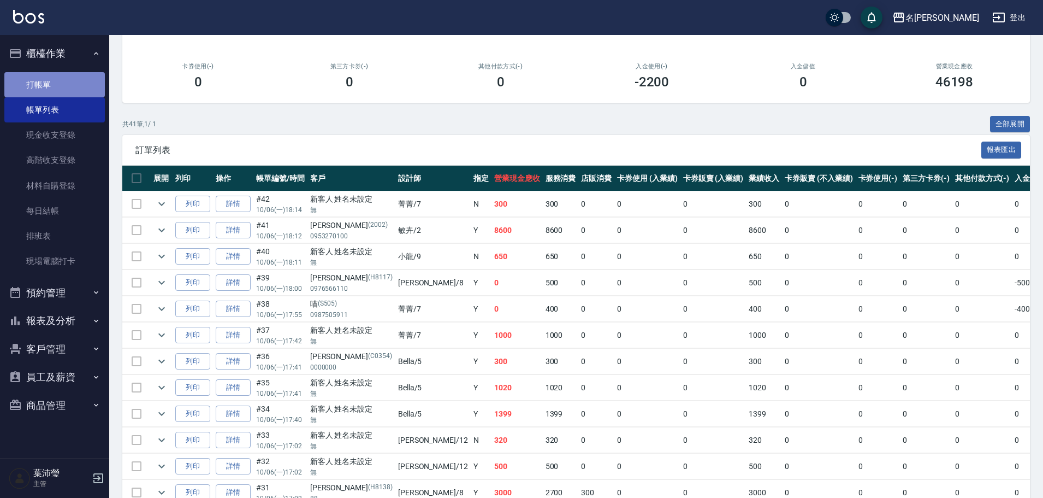  I want to click on th: 展開, so click(162, 178).